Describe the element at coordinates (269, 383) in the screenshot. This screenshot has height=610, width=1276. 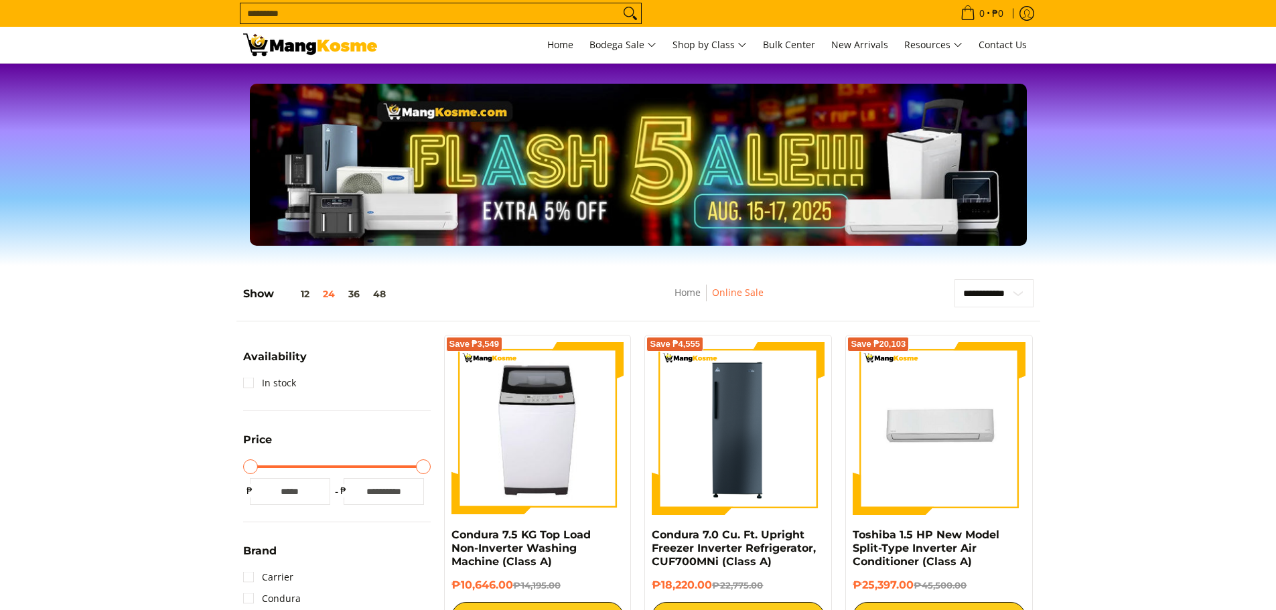
I see `a: In stock` at that location.